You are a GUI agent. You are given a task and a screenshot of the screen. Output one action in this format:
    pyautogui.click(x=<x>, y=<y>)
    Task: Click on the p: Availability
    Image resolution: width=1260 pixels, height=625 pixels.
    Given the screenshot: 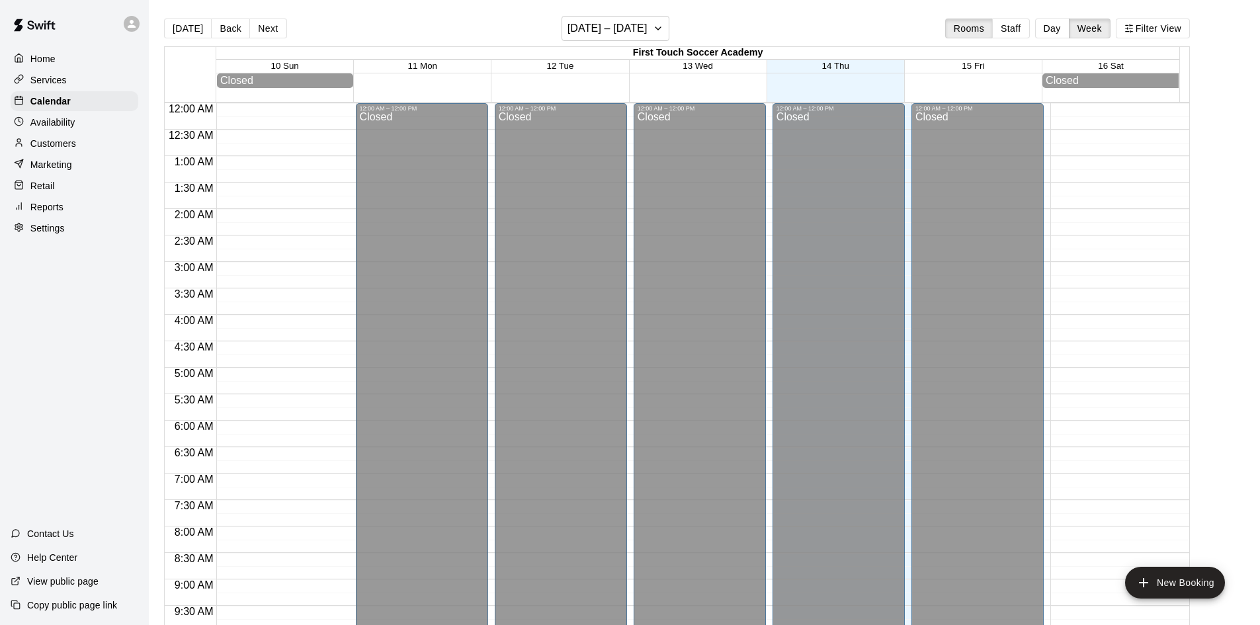 What is the action you would take?
    pyautogui.click(x=53, y=122)
    